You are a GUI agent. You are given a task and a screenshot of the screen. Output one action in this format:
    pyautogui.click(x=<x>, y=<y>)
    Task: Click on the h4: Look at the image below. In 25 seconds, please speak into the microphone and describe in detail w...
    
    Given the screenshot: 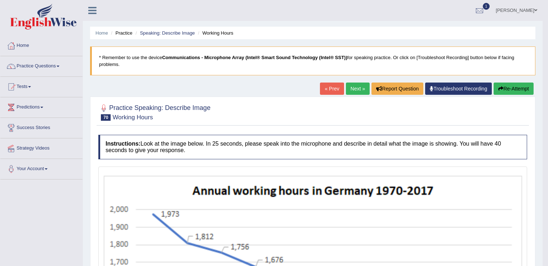 What is the action you would take?
    pyautogui.click(x=313, y=147)
    